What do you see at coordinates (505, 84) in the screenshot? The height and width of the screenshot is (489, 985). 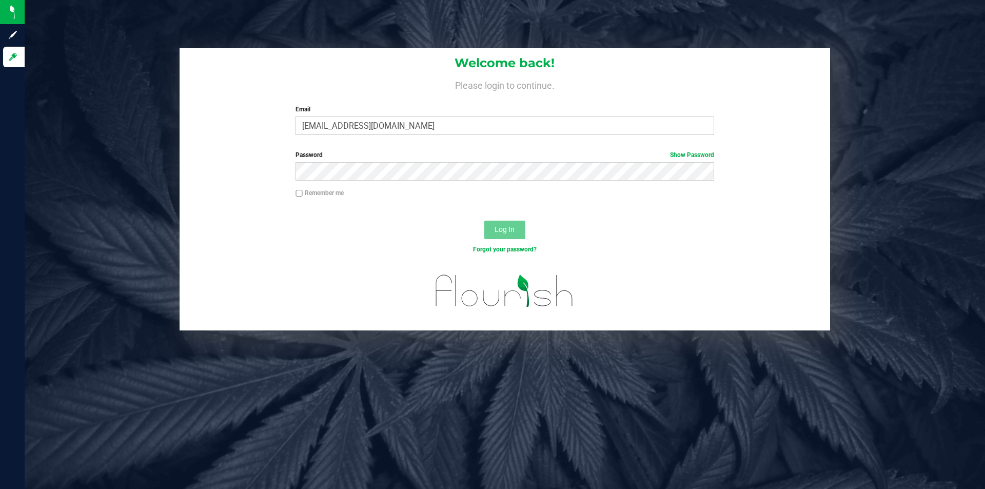 I see `h4: Please login to continue.` at bounding box center [505, 84].